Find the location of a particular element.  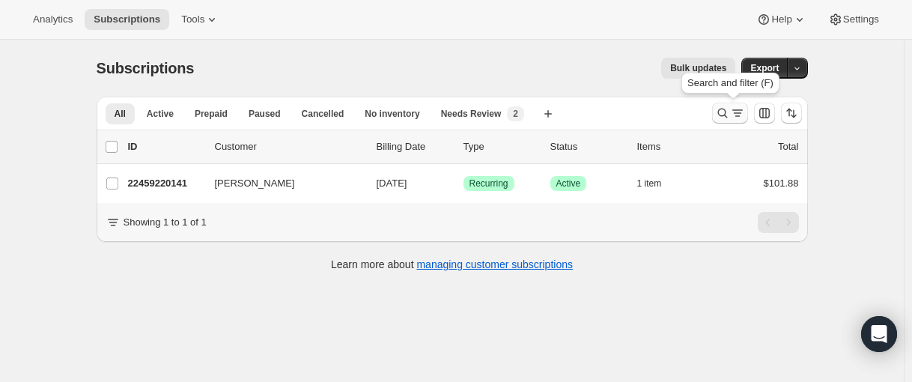

div: IDCustomerBilling DateTypeStatusItemsTotal is located at coordinates (464, 147).